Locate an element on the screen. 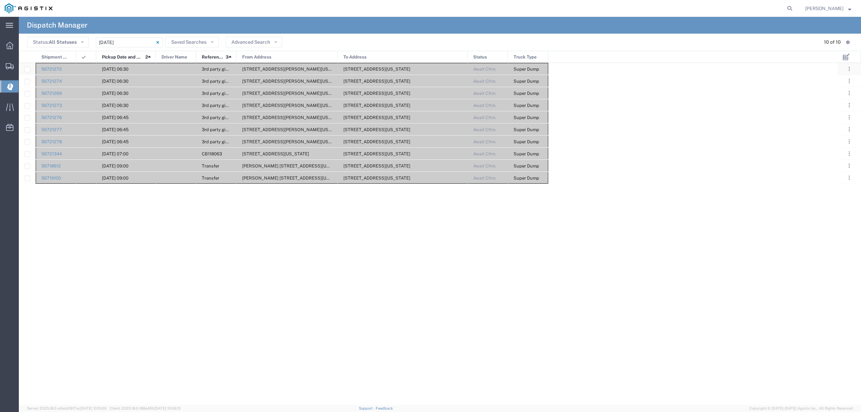 The height and width of the screenshot is (412, 861). span: CB118063 is located at coordinates (212, 154).